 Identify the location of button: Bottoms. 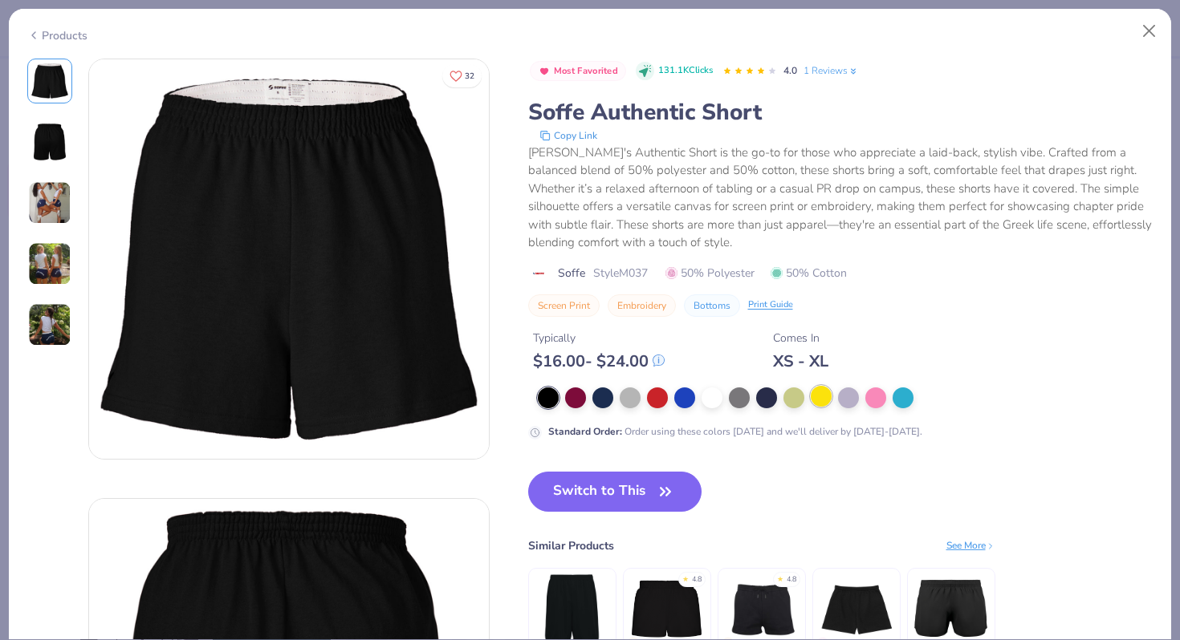
(712, 306).